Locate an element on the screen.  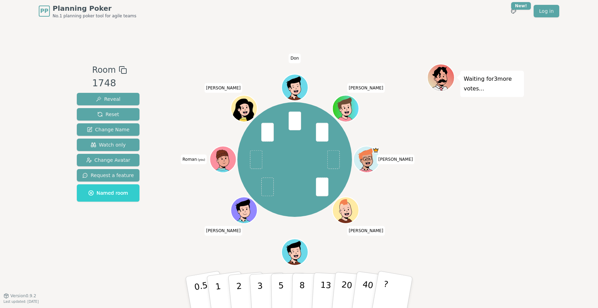
button: Watch only is located at coordinates (108, 145).